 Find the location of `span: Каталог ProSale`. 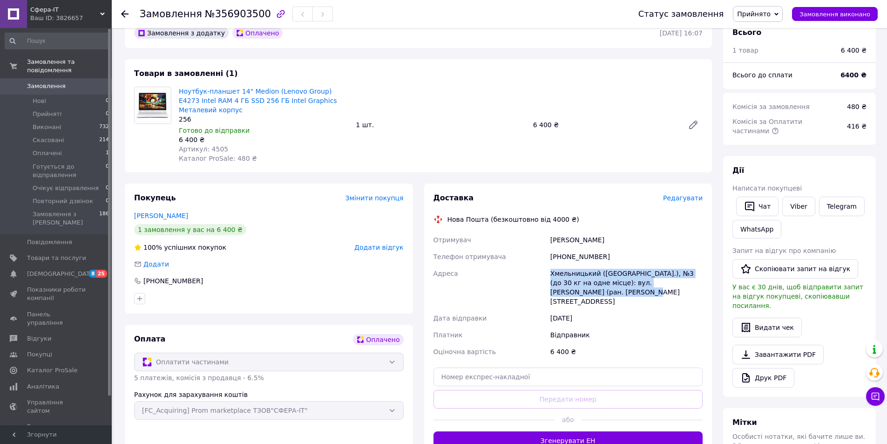

span: Каталог ProSale is located at coordinates (52, 370).